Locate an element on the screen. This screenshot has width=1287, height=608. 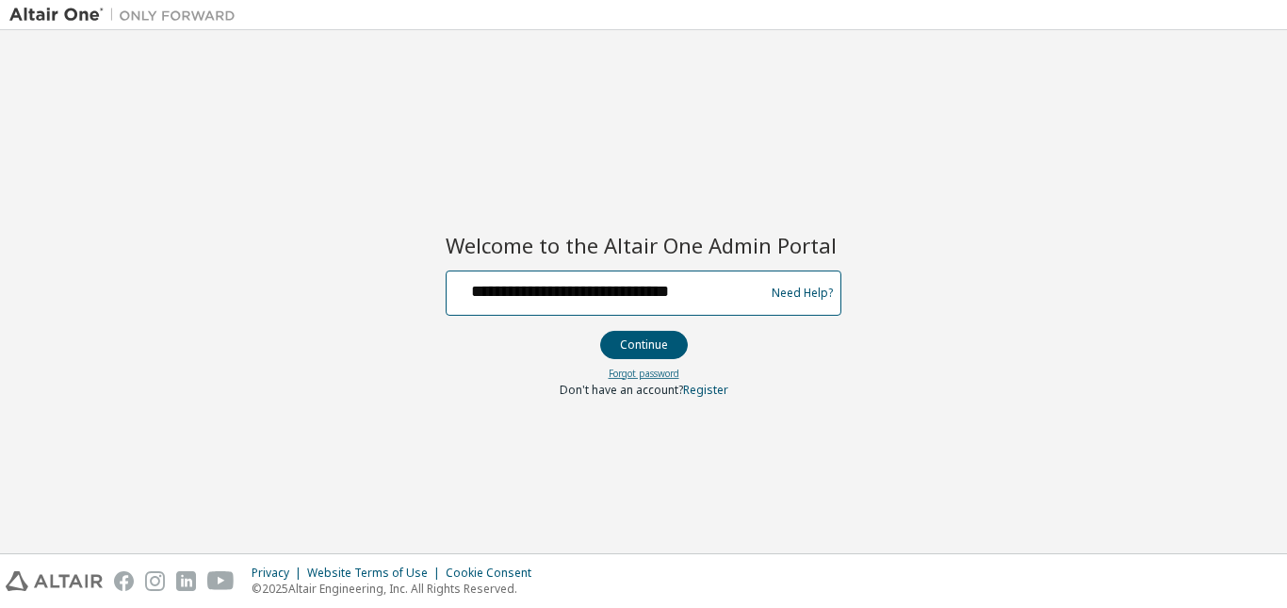
p: © 2025 Altair Engineering, Inc. All Rights Reserved. is located at coordinates (397, 588).